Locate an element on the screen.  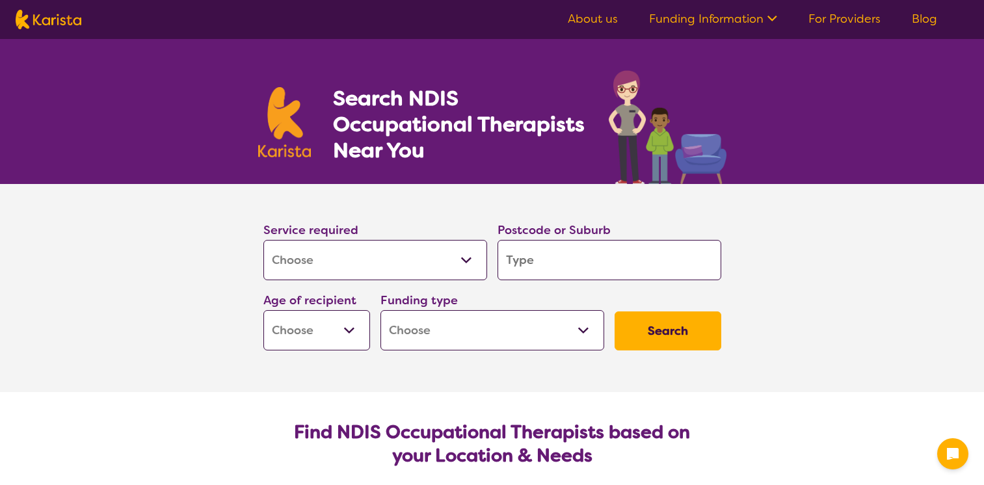
input: Type is located at coordinates (609, 260).